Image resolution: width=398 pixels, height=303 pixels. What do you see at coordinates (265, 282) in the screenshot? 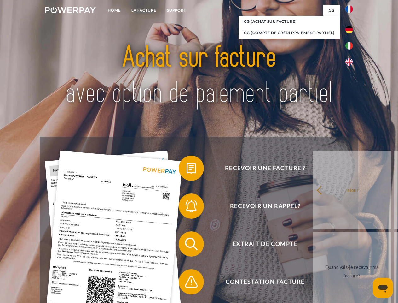
I see `span: Contestation Facture` at bounding box center [265, 282].